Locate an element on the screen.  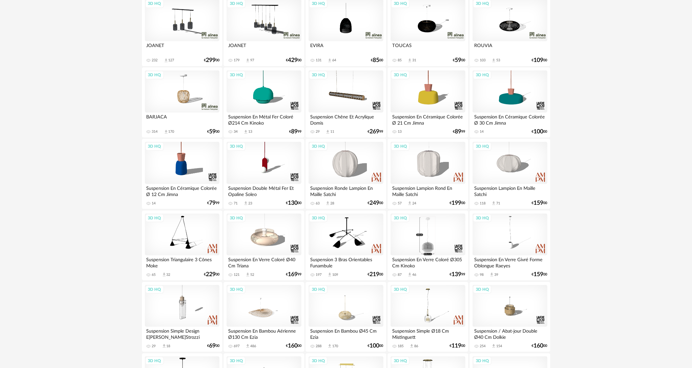
div: 127 is located at coordinates (172, 60).